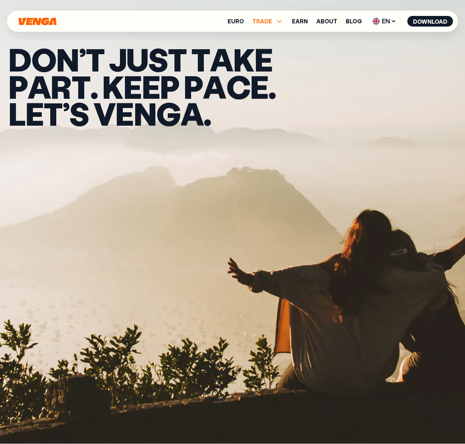  Describe the element at coordinates (44, 59) in the screenshot. I see `span: O` at that location.